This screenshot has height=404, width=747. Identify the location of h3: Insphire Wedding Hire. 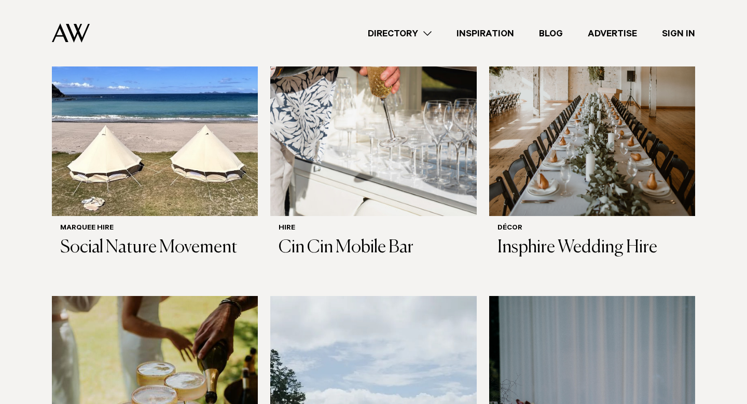
(592, 248).